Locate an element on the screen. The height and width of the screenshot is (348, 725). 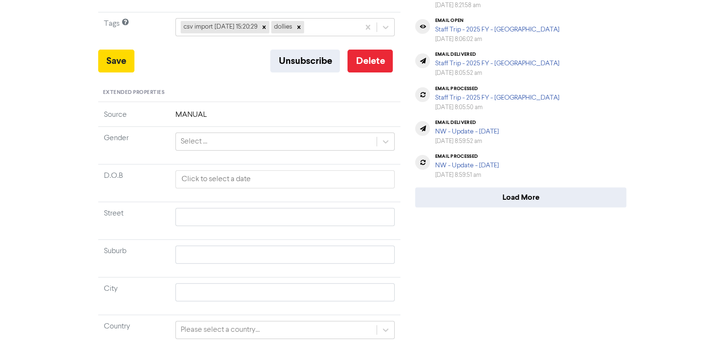
div: email open is located at coordinates (496, 20).